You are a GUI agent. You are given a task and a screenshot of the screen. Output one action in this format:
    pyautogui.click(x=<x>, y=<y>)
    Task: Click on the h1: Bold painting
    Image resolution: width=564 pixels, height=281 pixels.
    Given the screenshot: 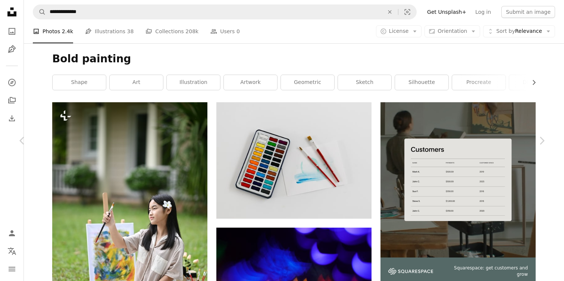 What is the action you would take?
    pyautogui.click(x=294, y=59)
    